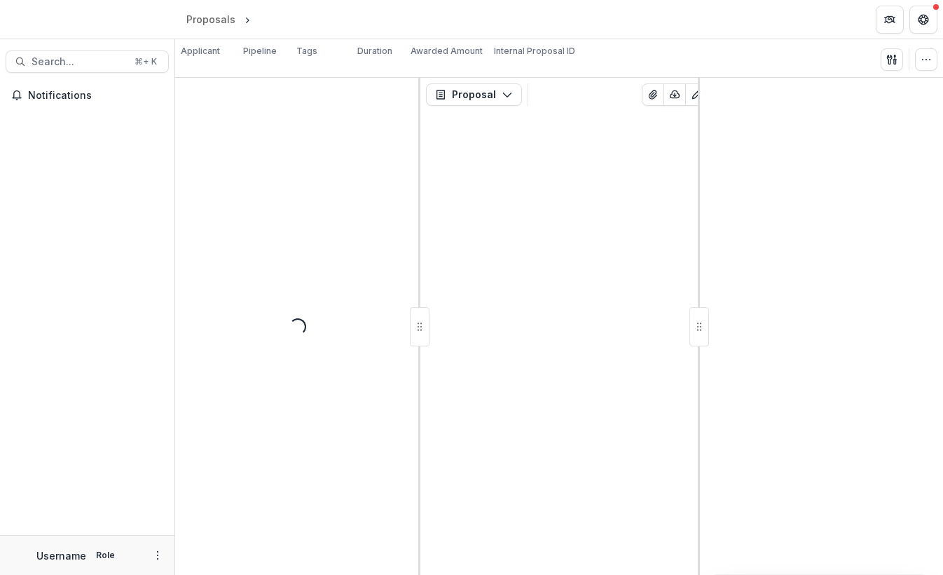 This screenshot has width=943, height=575. What do you see at coordinates (697, 95) in the screenshot?
I see `button: Edit as form` at bounding box center [697, 95].